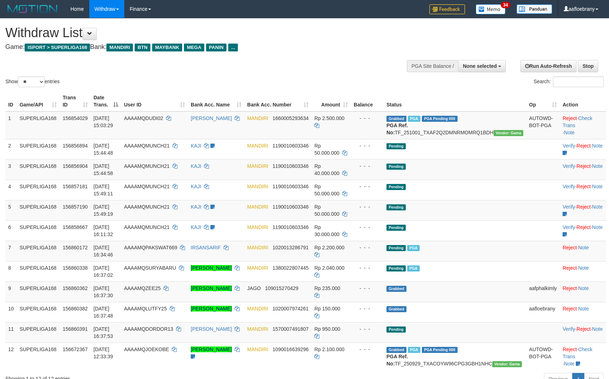  What do you see at coordinates (11, 190) in the screenshot?
I see `td: 4` at bounding box center [11, 190].